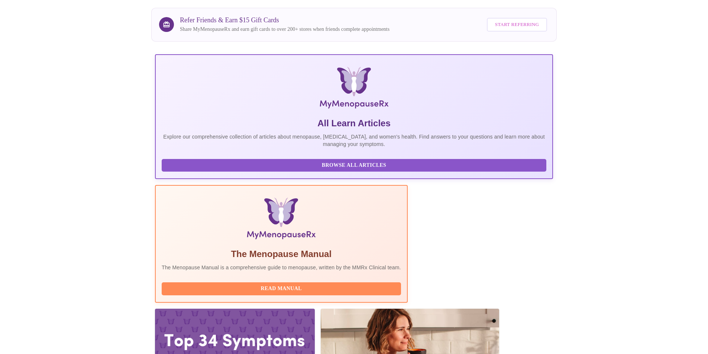 This screenshot has height=354, width=708. I want to click on p: The Menopause Manual is a comprehensive guide to menopause, written by the MMRx Clinical team., so click(281, 268).